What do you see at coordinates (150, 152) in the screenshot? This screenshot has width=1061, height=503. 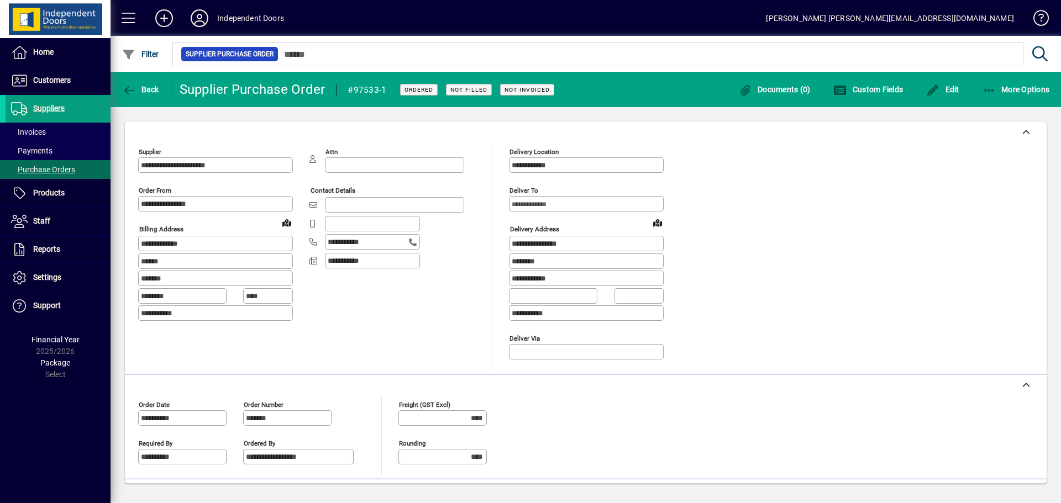 I see `mat-label: Supplier` at bounding box center [150, 152].